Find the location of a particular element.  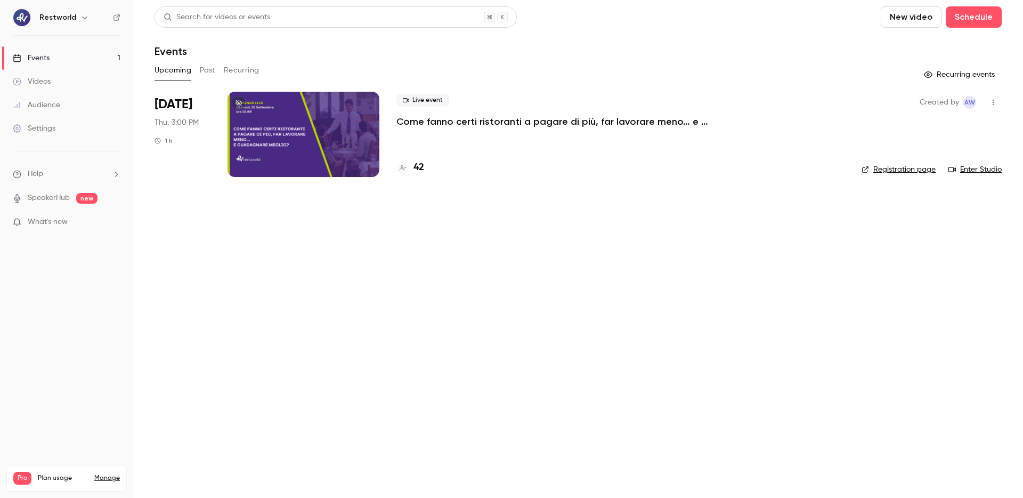

span: AW is located at coordinates (970, 102).